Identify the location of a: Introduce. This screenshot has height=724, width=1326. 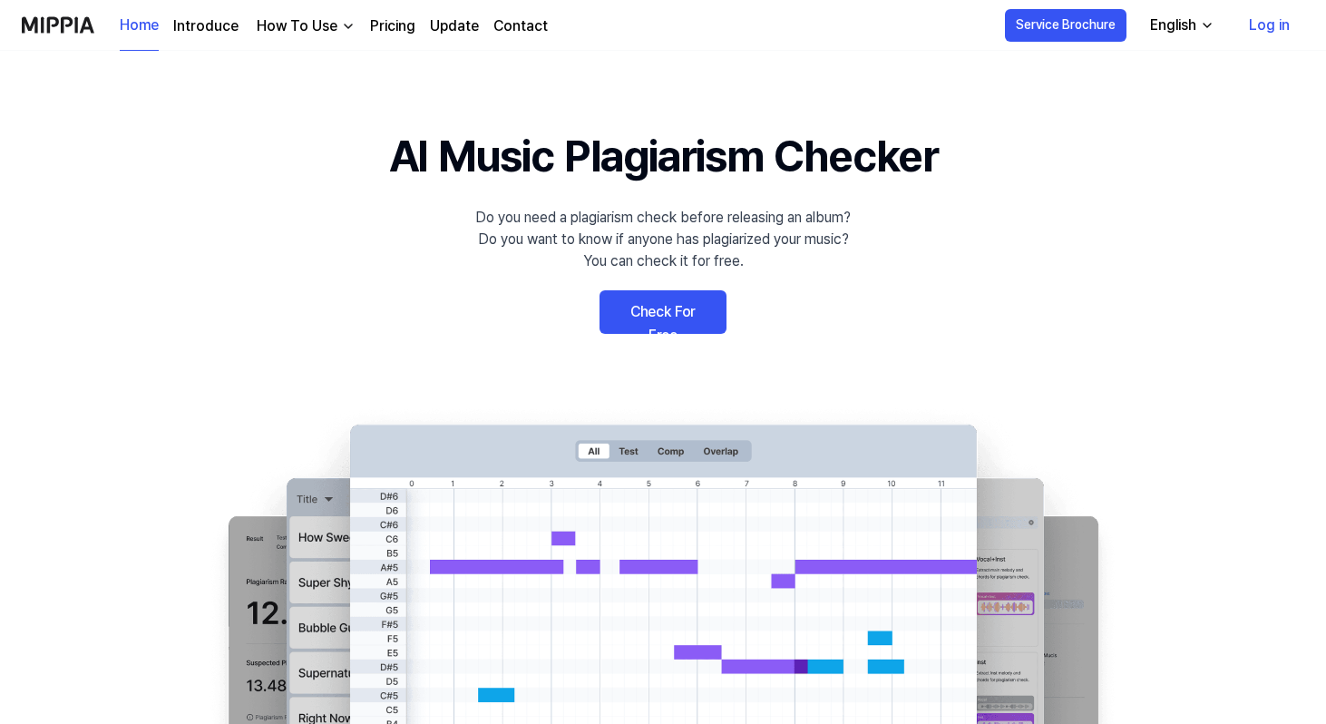
(206, 26).